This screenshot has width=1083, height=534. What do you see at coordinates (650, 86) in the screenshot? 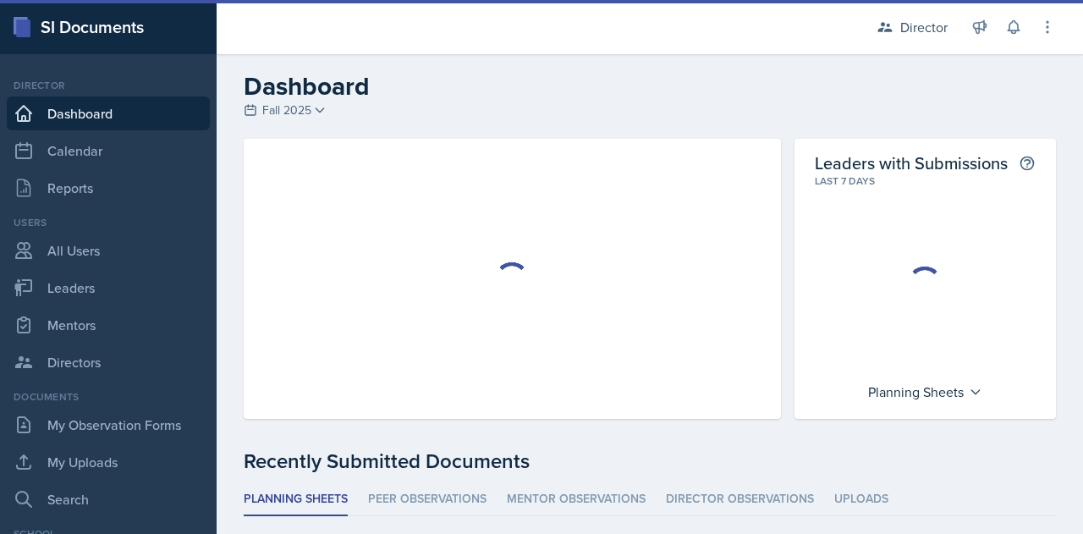
I see `h2: Dashboard` at bounding box center [650, 86].